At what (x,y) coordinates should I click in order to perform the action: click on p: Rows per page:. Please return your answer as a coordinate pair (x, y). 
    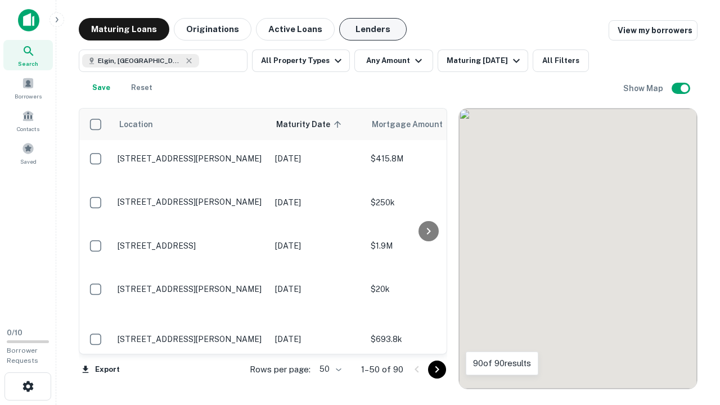
    Looking at the image, I should click on (280, 370).